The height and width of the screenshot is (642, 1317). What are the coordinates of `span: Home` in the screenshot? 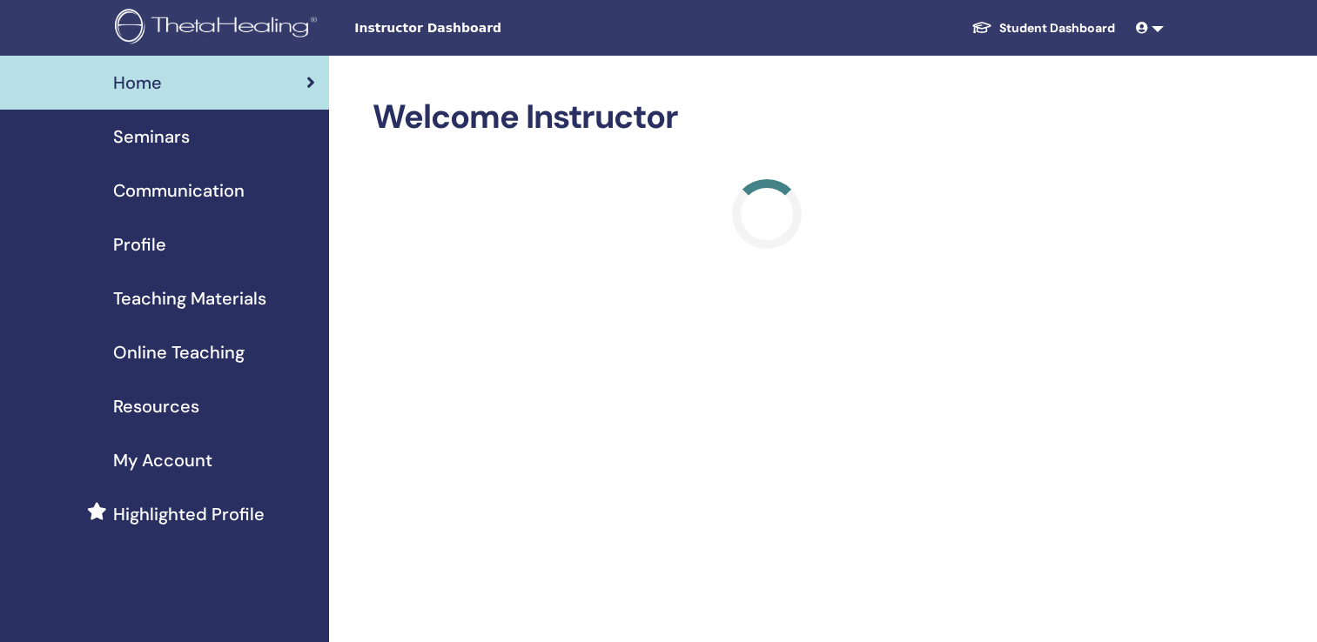 It's located at (138, 83).